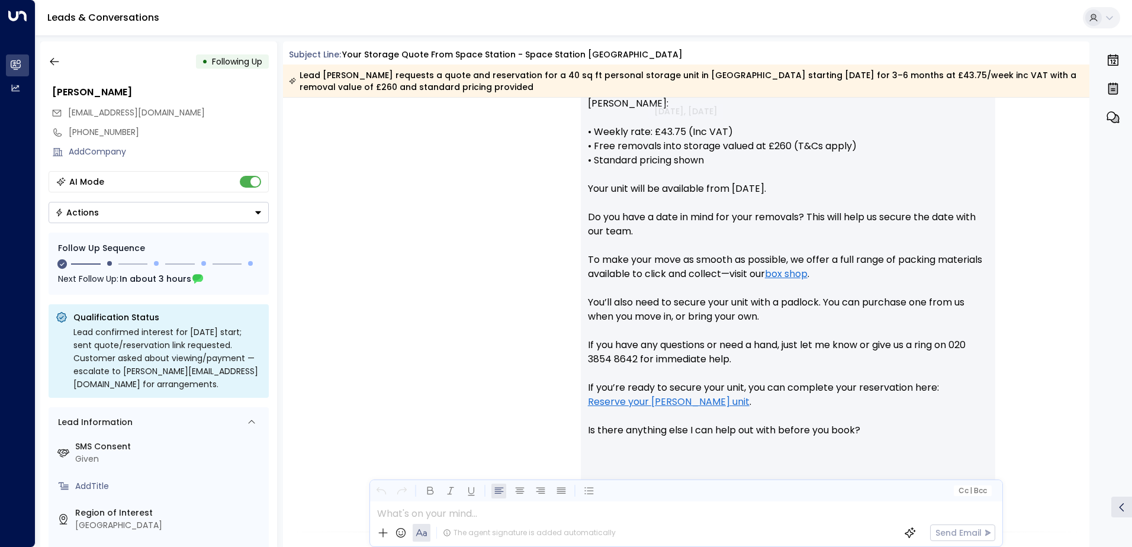 Image resolution: width=1132 pixels, height=547 pixels. I want to click on button: Undo, so click(381, 491).